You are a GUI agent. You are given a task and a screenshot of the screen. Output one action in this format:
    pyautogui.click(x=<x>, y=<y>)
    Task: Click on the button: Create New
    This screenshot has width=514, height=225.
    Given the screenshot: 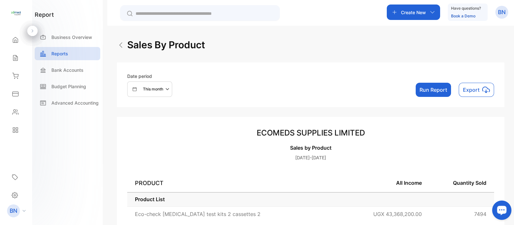 What is the action you would take?
    pyautogui.click(x=414, y=12)
    